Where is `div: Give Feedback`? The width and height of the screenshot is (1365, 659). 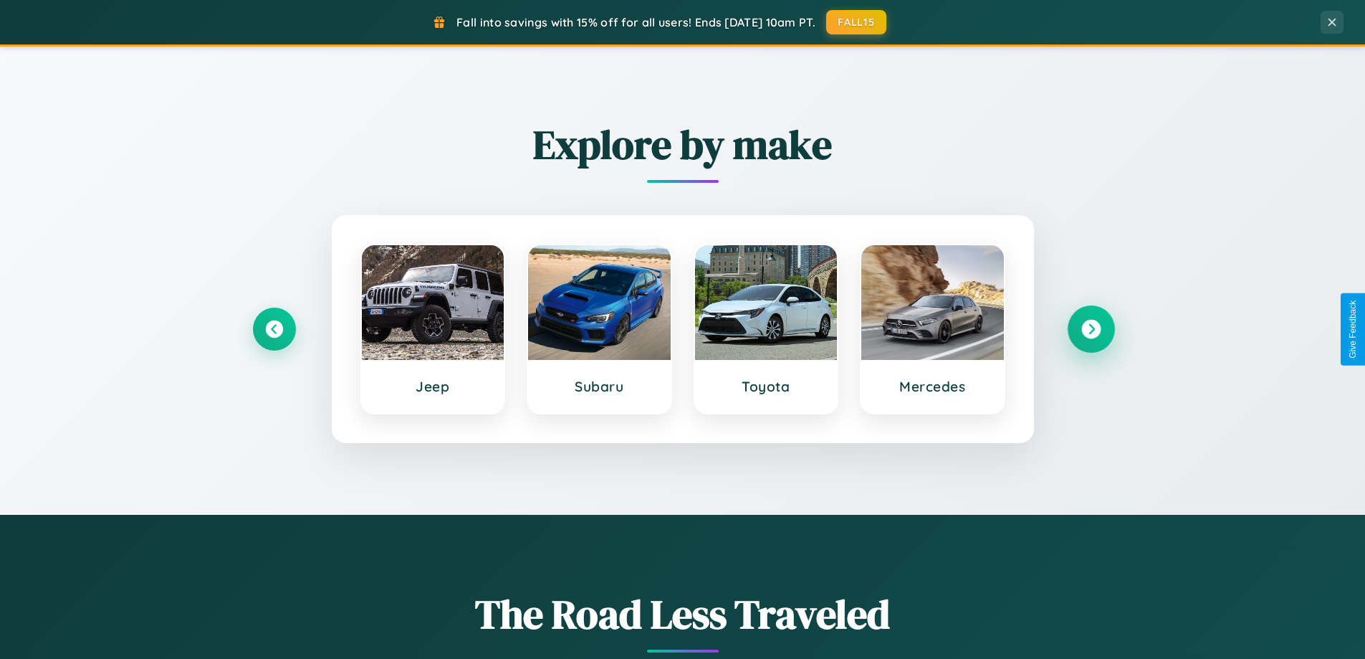
div: Give Feedback is located at coordinates (1353, 329).